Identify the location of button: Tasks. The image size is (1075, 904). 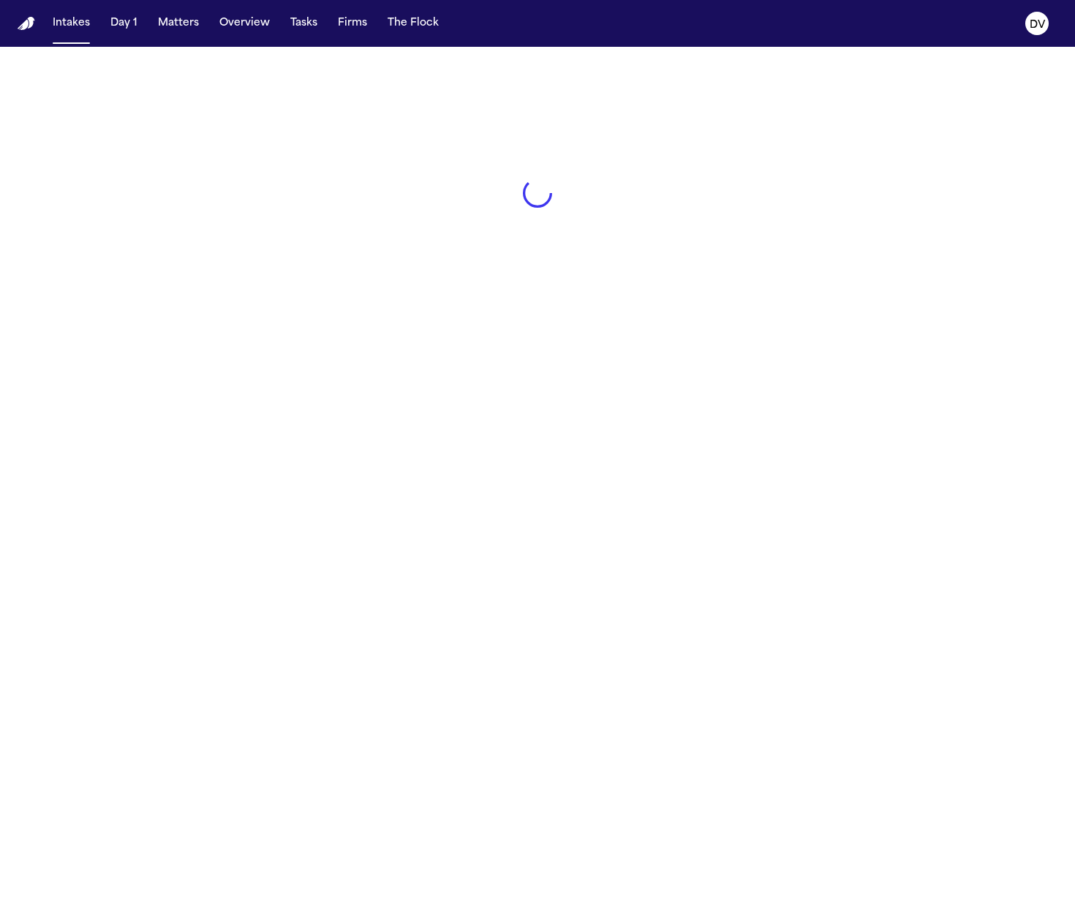
(303, 23).